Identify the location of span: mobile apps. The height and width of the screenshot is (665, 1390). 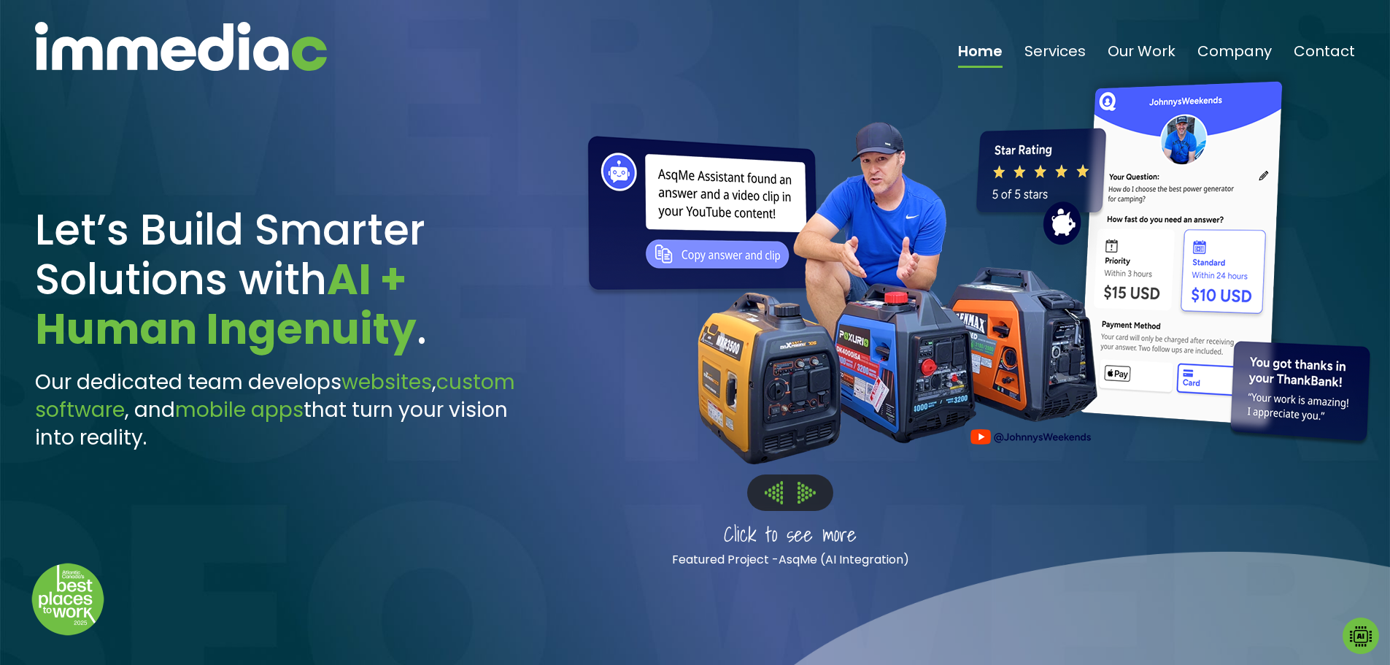
(239, 409).